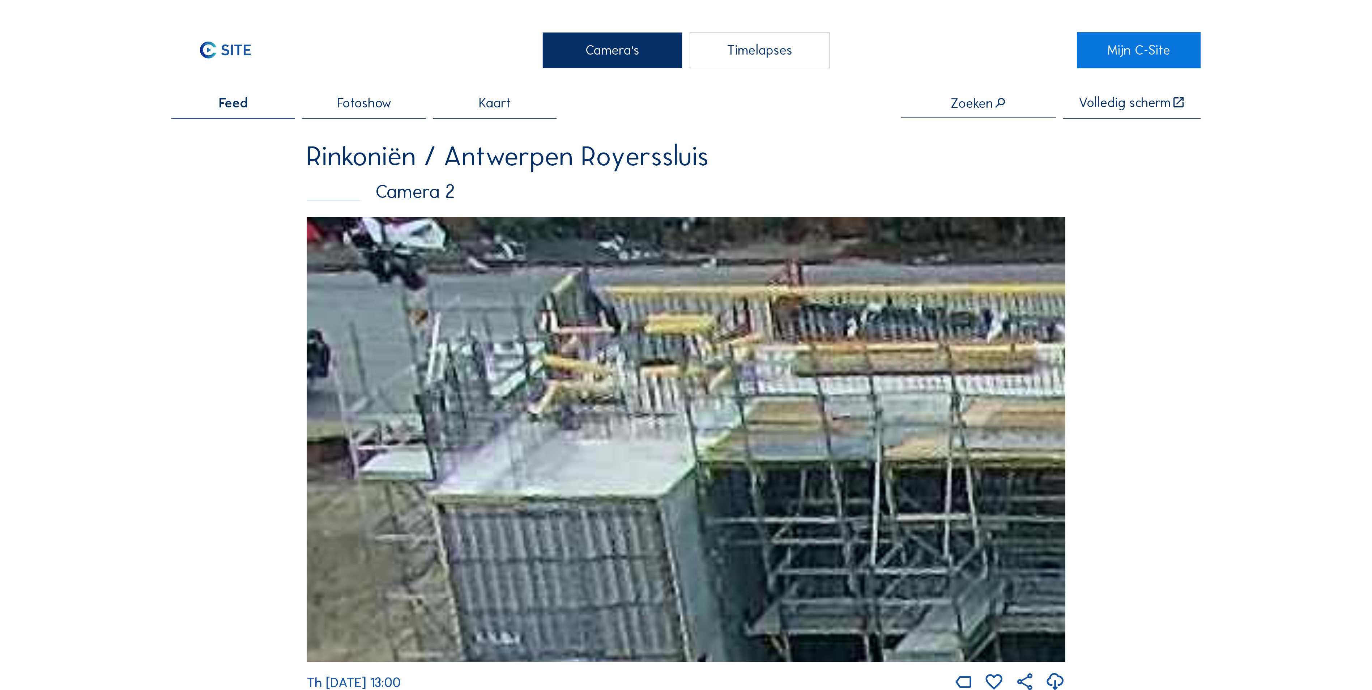  I want to click on img: C-SITE Logo, so click(225, 50).